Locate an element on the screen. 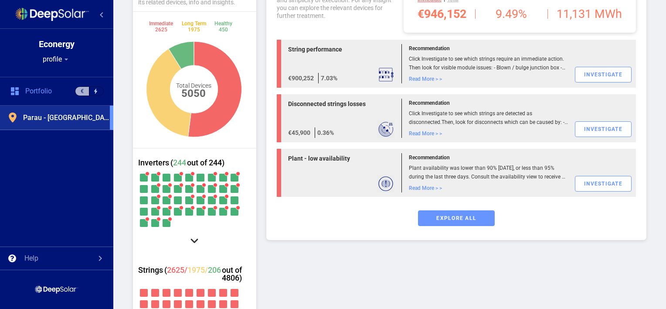 The height and width of the screenshot is (309, 666). div: Healthy is located at coordinates (223, 27).